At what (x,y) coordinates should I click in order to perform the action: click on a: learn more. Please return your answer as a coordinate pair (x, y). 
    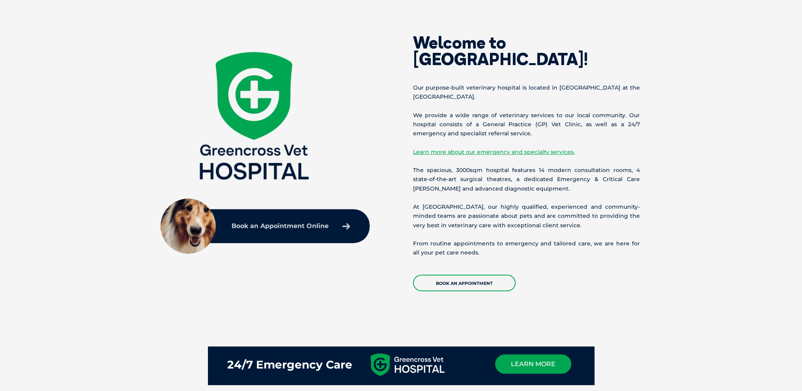
    Looking at the image, I should click on (533, 364).